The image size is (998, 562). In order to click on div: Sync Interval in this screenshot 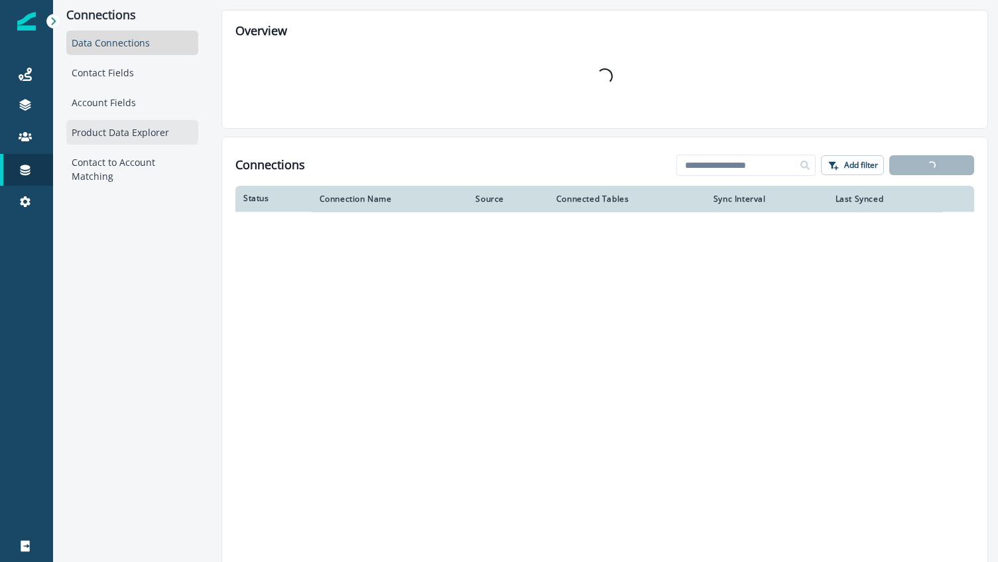, I will do `click(767, 199)`.